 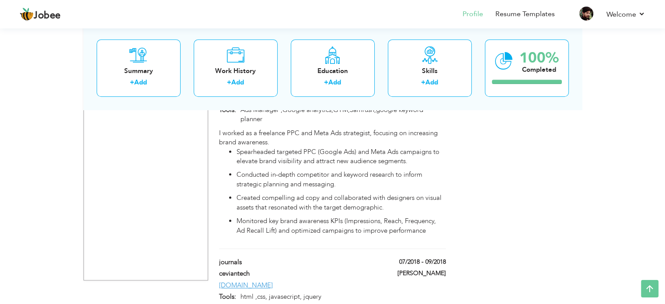 What do you see at coordinates (293, 262) in the screenshot?
I see `label: journals` at bounding box center [293, 262].